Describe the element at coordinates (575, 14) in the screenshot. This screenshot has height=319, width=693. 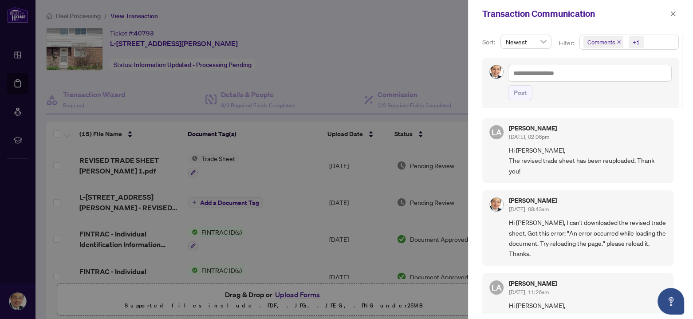
I see `div: Transaction Communication` at that location.